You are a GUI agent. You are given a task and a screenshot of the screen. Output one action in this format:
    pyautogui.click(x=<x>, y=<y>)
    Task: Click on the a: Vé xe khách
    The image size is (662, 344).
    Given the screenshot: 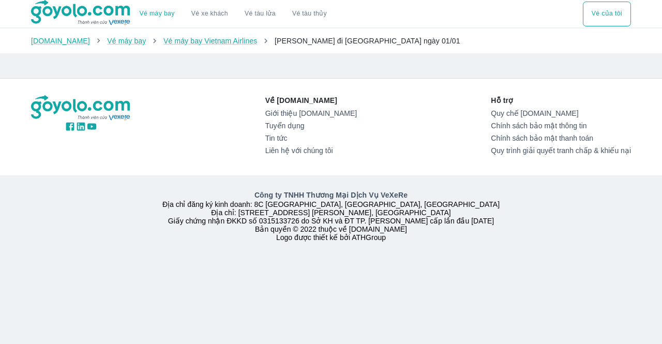 What is the action you would take?
    pyautogui.click(x=209, y=13)
    